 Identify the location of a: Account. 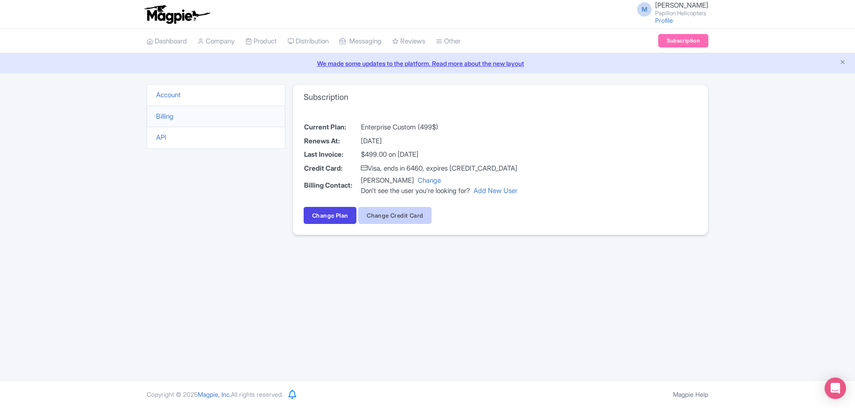
(168, 94).